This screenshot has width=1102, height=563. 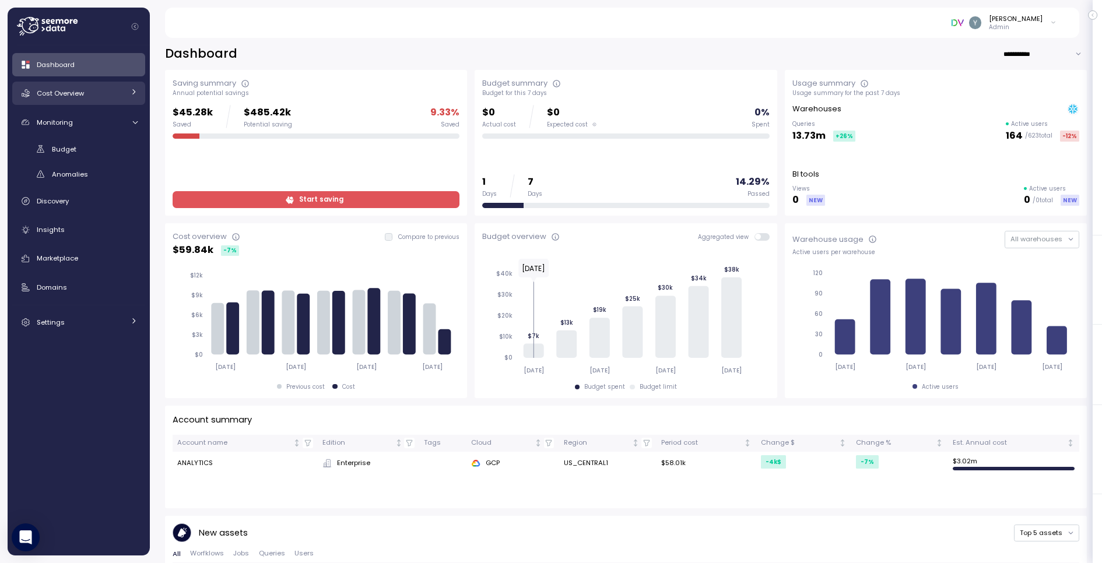 What do you see at coordinates (819, 293) in the screenshot?
I see `tspan: 90` at bounding box center [819, 293].